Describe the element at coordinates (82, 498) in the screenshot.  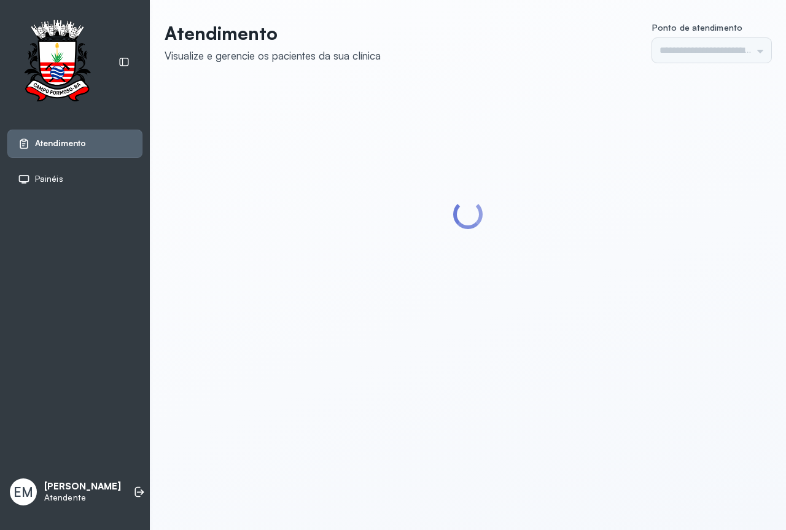
I see `p: Atendente` at that location.